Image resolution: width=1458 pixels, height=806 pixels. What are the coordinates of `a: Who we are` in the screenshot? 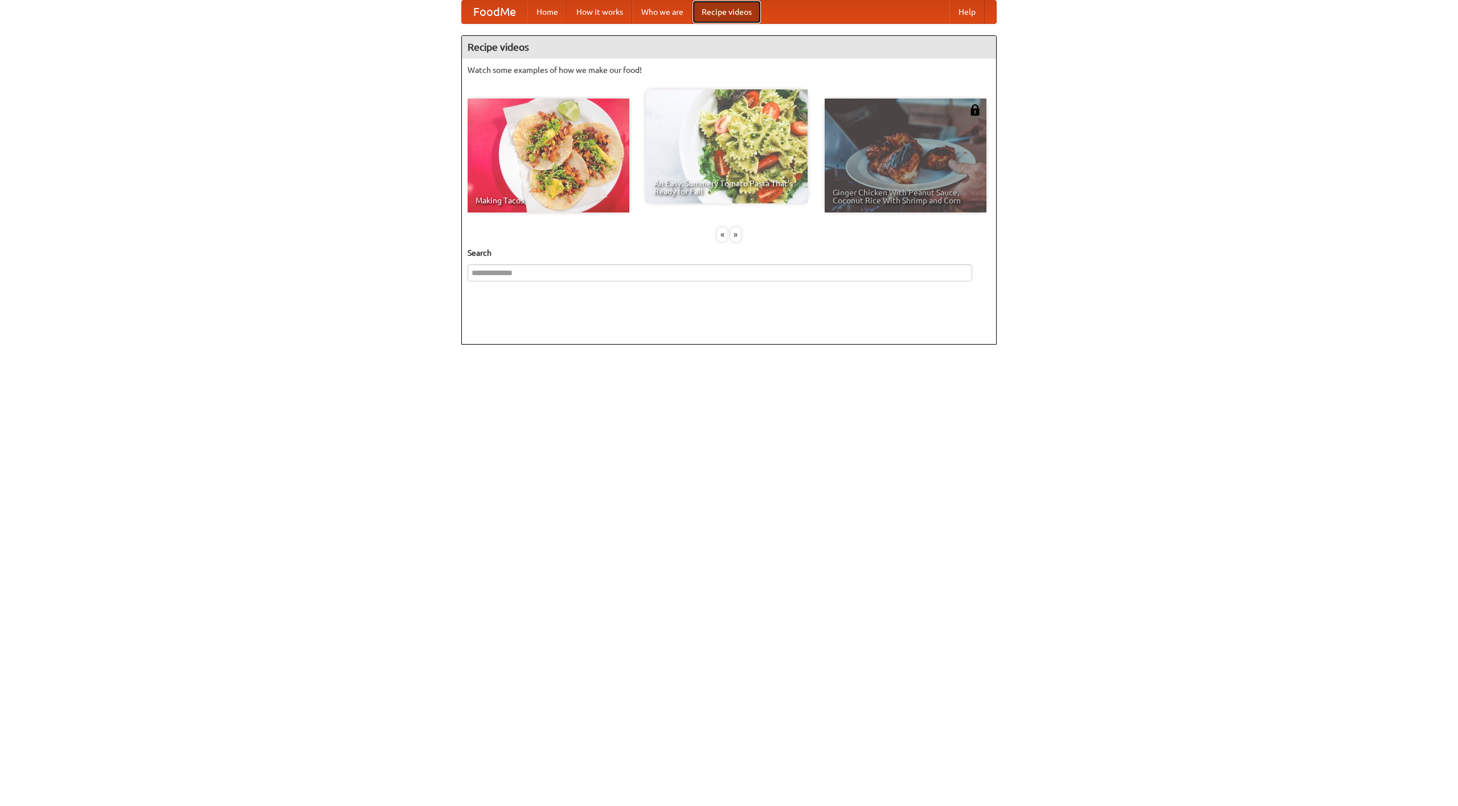 It's located at (662, 12).